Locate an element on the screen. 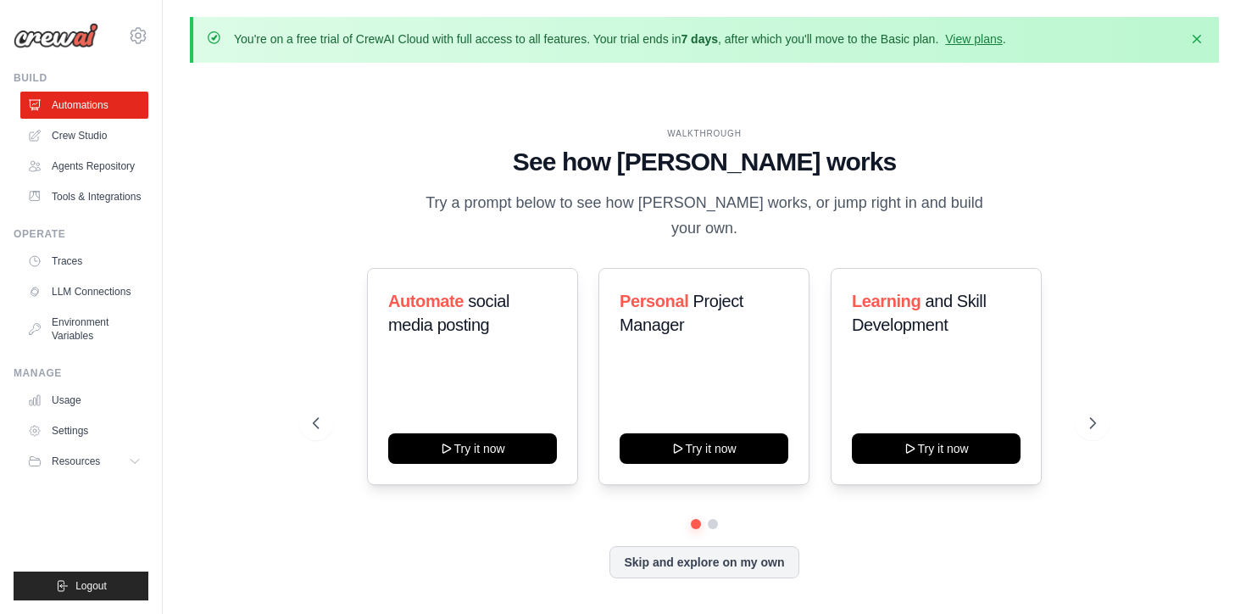 Image resolution: width=1246 pixels, height=614 pixels. span: Automate is located at coordinates (425, 301).